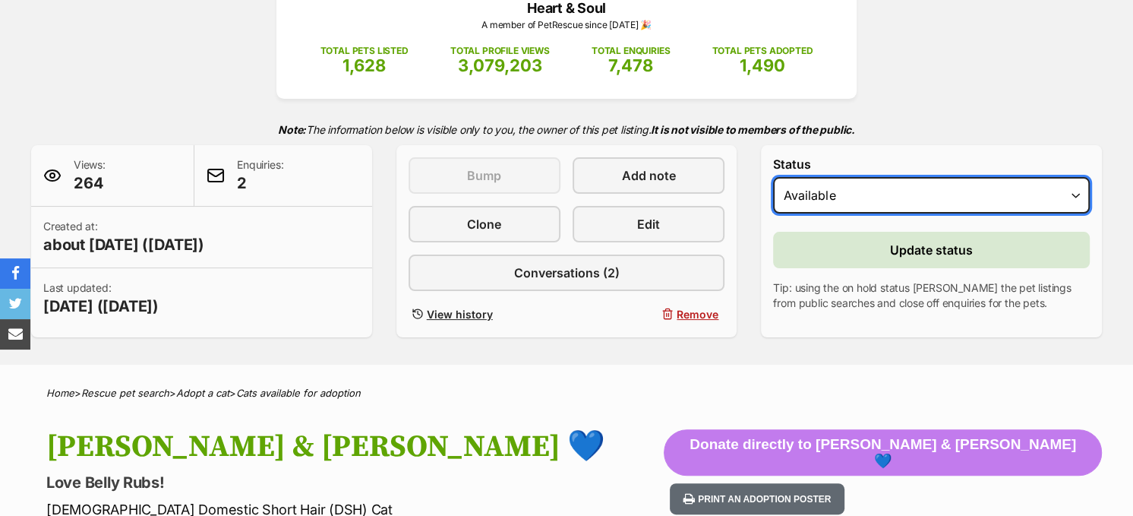 This screenshot has height=516, width=1133. I want to click on button: Print an adoption poster, so click(757, 498).